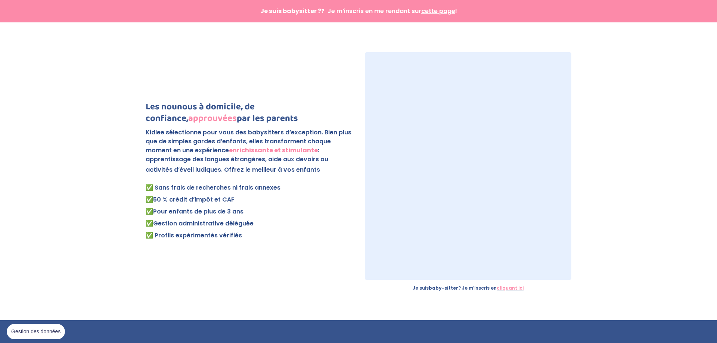  I want to click on a: cliquant ici, so click(510, 288).